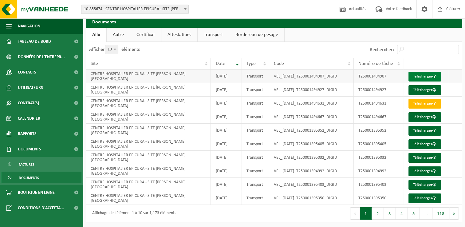 This screenshot has height=227, width=465. Describe the element at coordinates (41, 208) in the screenshot. I see `span: Conditions d'accepta...` at that location.